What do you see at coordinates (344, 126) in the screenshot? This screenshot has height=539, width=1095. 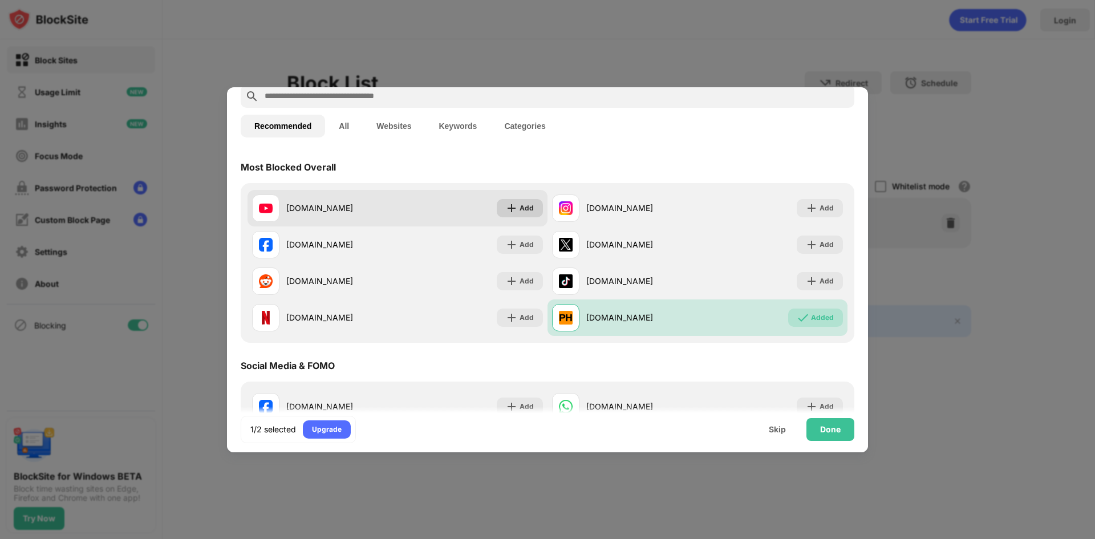 I see `button: All` at bounding box center [344, 126].